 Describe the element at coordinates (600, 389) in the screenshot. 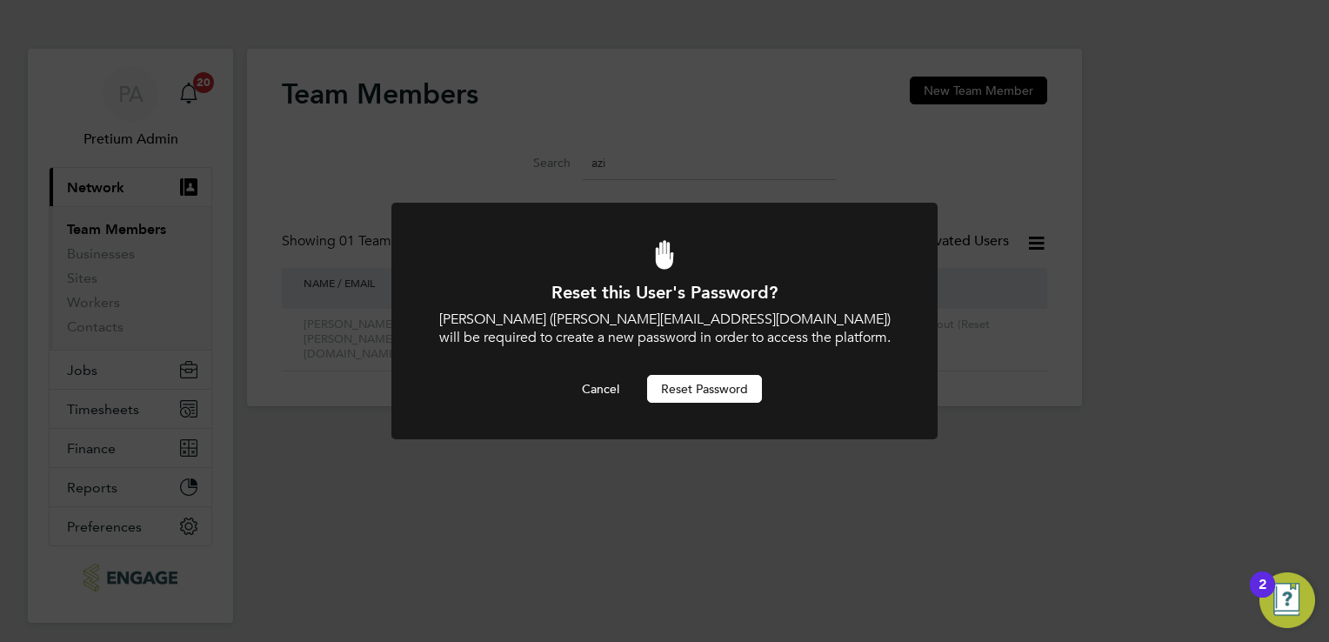

I see `button: Cancel` at that location.